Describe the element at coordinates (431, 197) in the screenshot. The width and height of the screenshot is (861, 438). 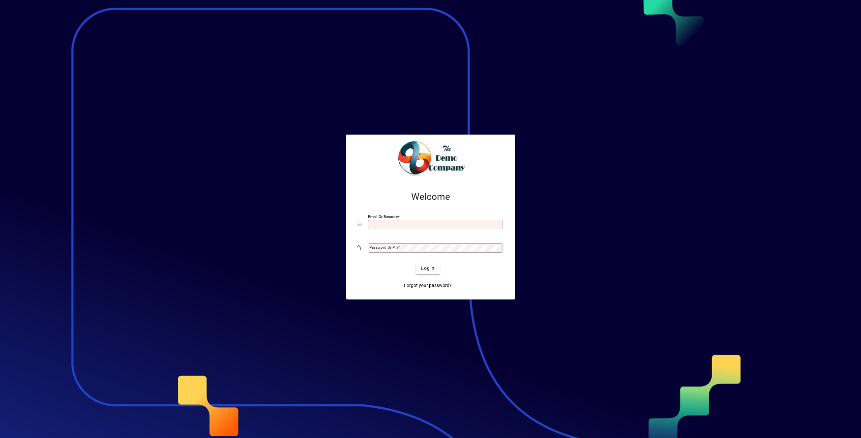
I see `h2: Welcome` at that location.